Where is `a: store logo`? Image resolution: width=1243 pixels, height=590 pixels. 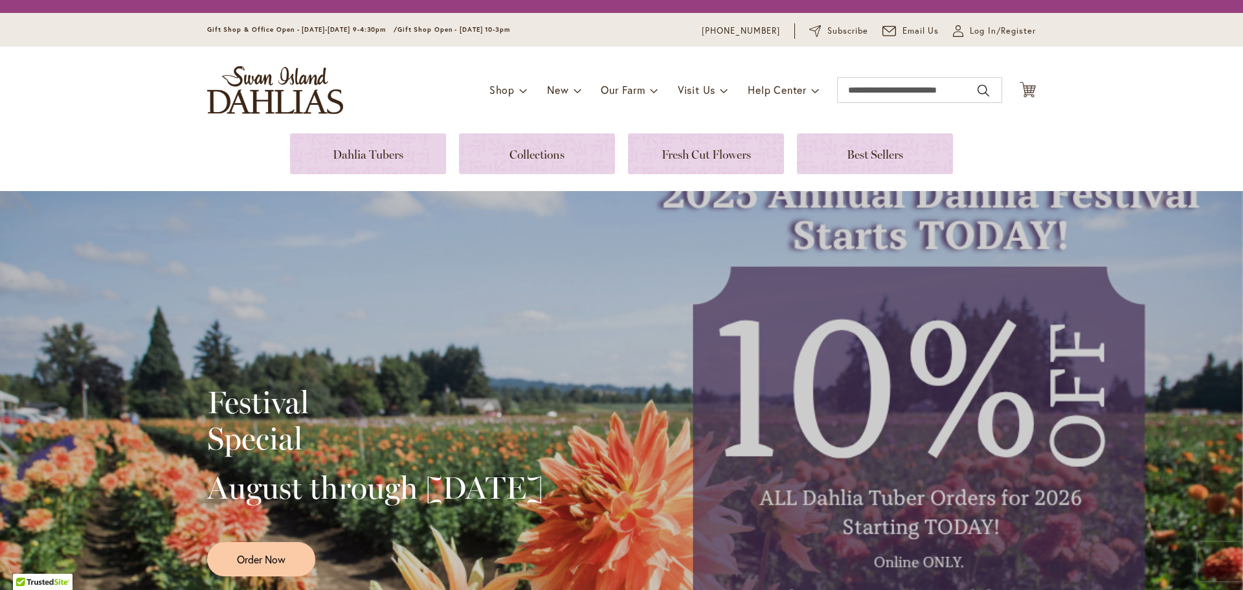
a: store logo is located at coordinates (275, 90).